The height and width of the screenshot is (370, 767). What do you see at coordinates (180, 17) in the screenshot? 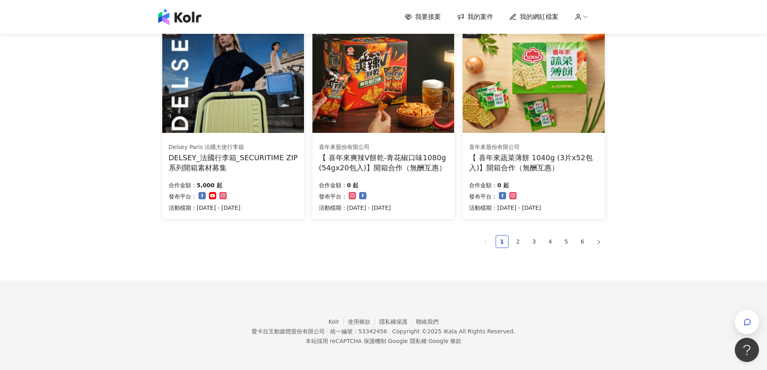
I see `img: logo` at bounding box center [180, 17].